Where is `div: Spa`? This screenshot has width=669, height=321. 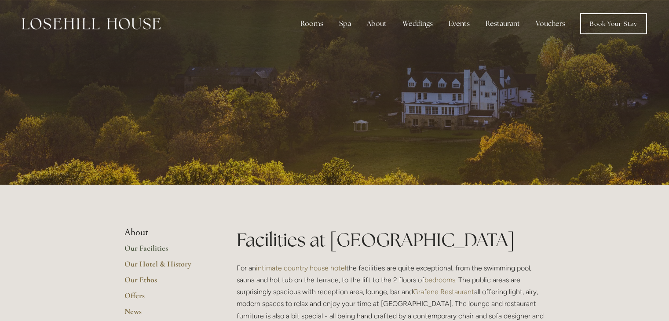
div: Spa is located at coordinates (345, 24).